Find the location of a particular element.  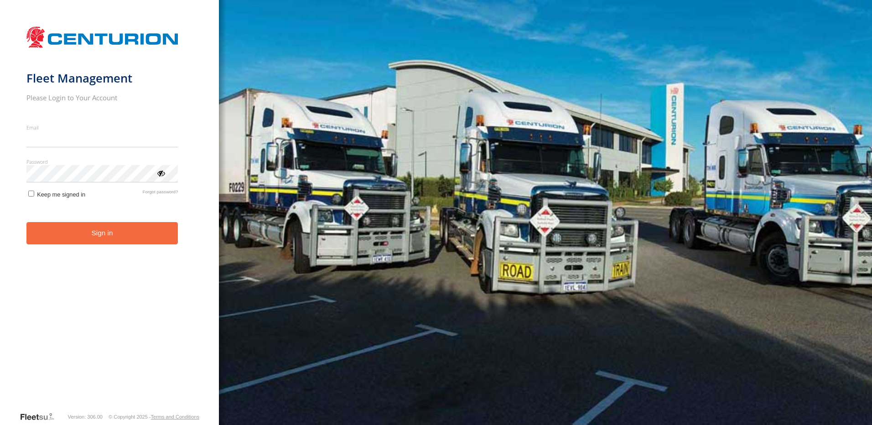

div: Version: 306.00 is located at coordinates (85, 417).